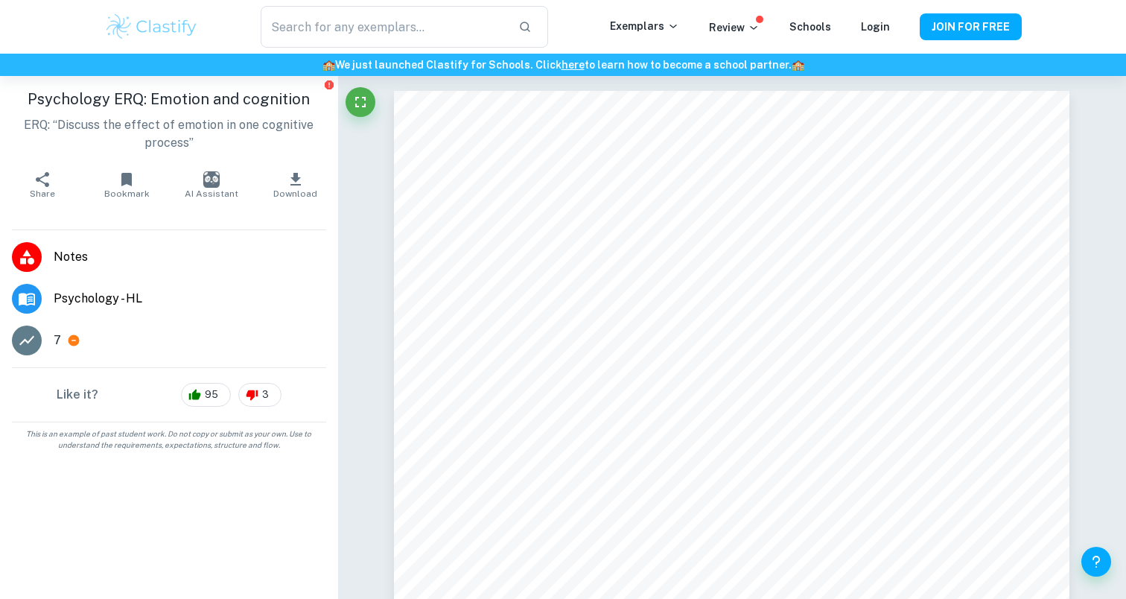 The width and height of the screenshot is (1126, 599). What do you see at coordinates (211, 395) in the screenshot?
I see `span: 95` at bounding box center [211, 395].